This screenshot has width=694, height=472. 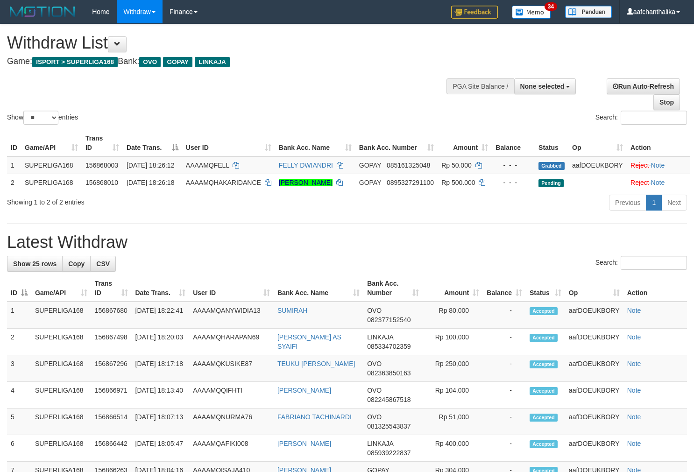 What do you see at coordinates (223, 183) in the screenshot?
I see `span: AAAAMQHAKARIDANCE` at bounding box center [223, 183].